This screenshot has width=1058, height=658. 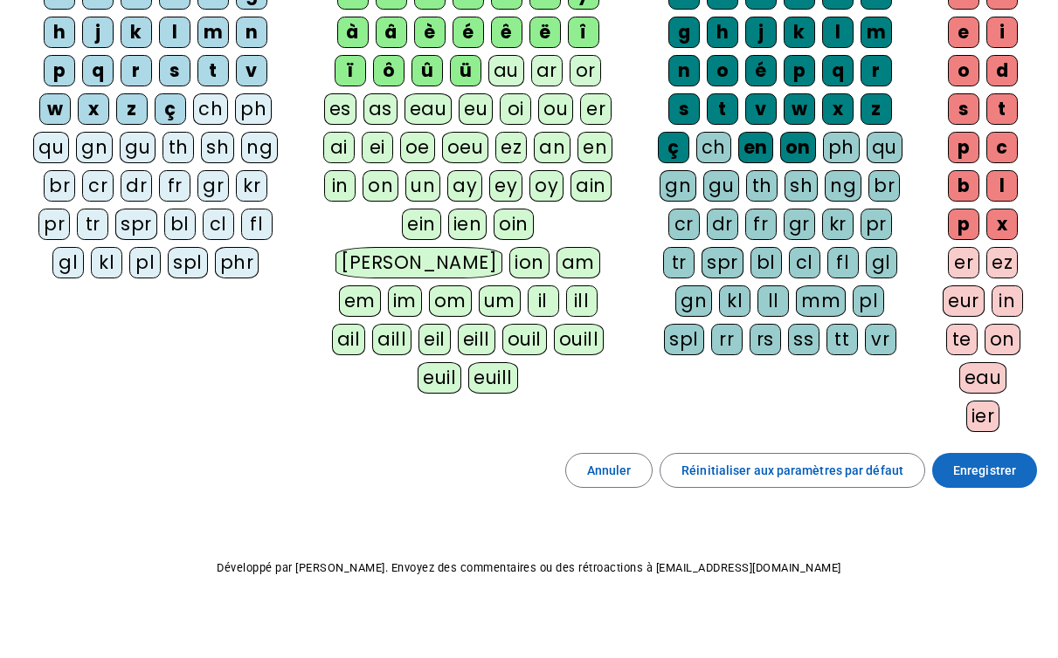 What do you see at coordinates (961, 340) in the screenshot?
I see `div: te` at bounding box center [961, 340].